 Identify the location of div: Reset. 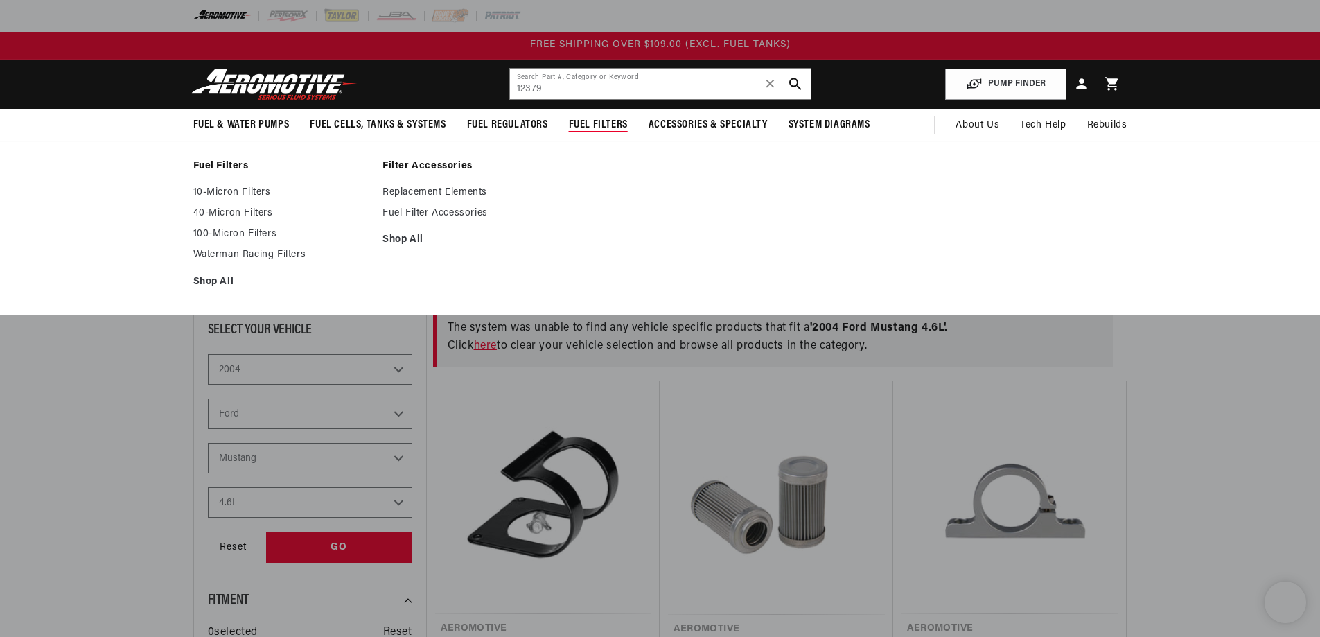
(234, 547).